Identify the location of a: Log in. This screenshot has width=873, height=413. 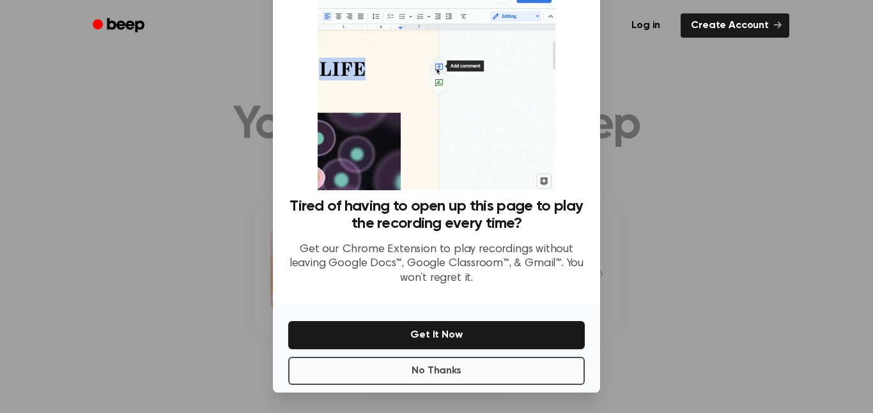
(645, 26).